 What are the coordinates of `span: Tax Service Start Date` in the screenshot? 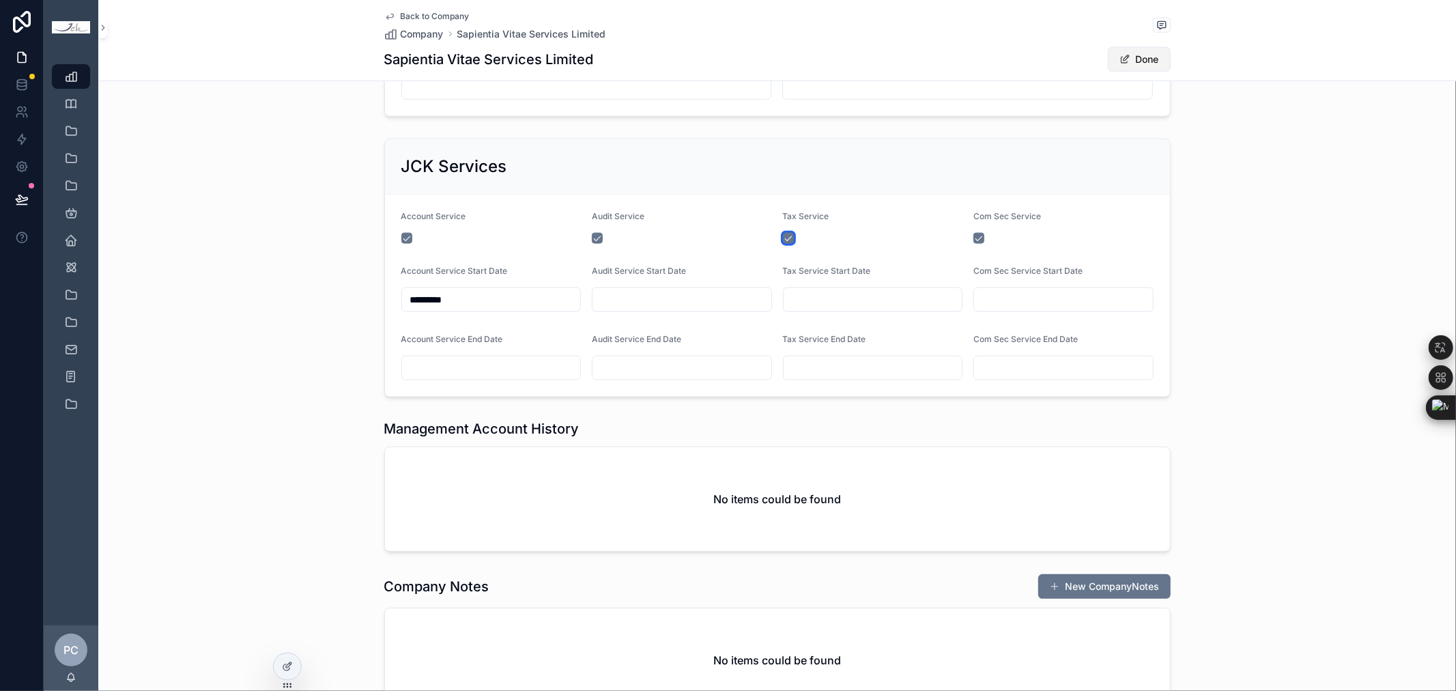 It's located at (827, 270).